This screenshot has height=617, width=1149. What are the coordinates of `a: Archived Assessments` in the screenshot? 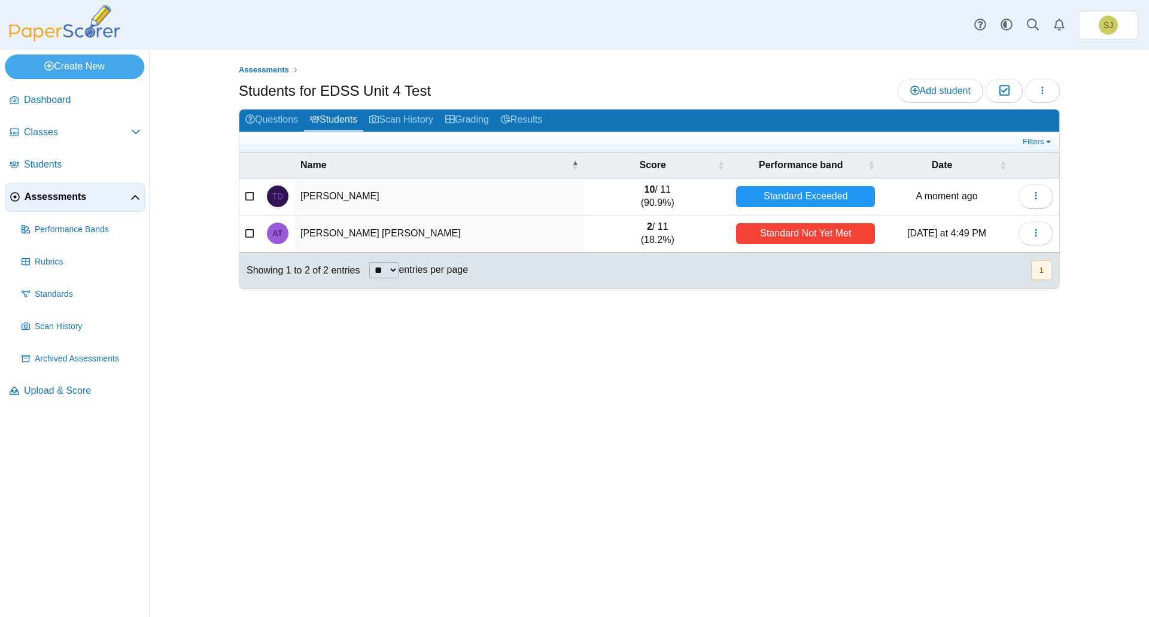 It's located at (81, 359).